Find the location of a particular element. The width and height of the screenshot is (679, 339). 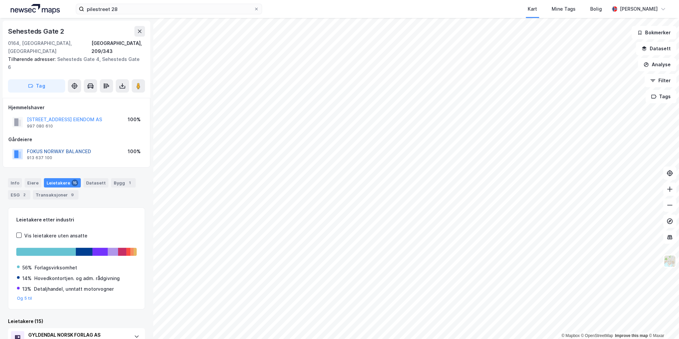

div: 56% is located at coordinates (27, 267).